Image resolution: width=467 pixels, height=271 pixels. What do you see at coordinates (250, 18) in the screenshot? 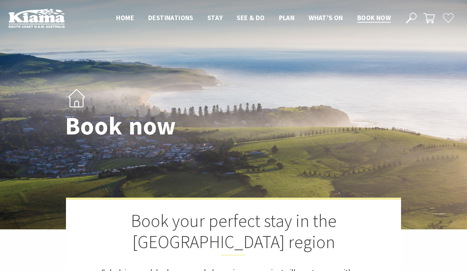
I see `span: See & Do` at bounding box center [250, 18].